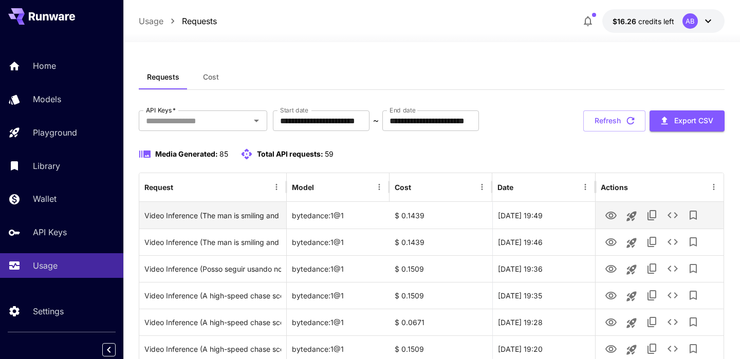 Image resolution: width=740 pixels, height=359 pixels. I want to click on div: Model, so click(303, 187).